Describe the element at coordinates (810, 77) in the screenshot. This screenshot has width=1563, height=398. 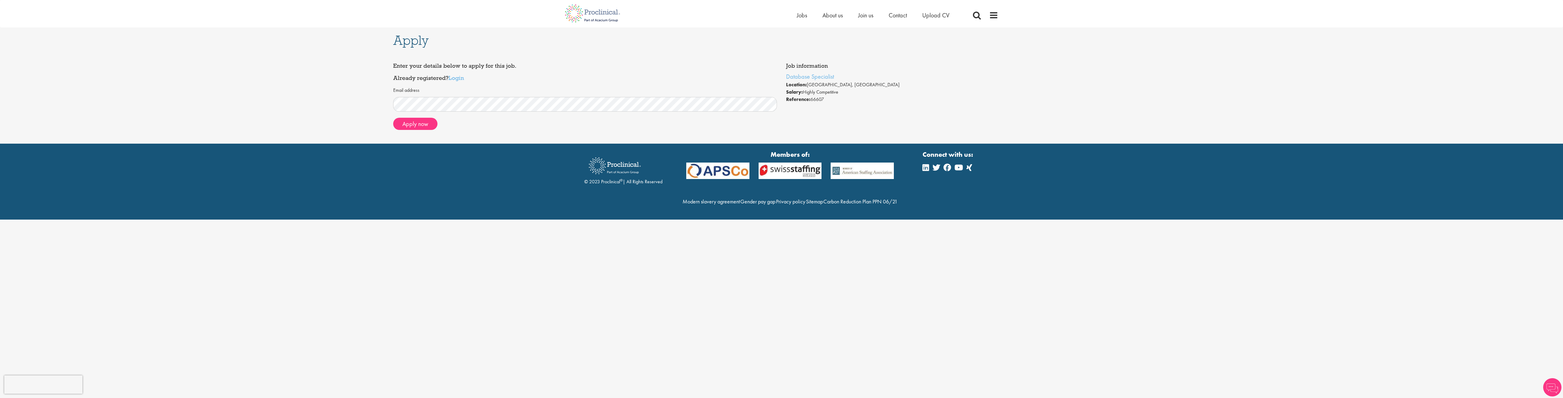
I see `a: Database Specialist` at that location.